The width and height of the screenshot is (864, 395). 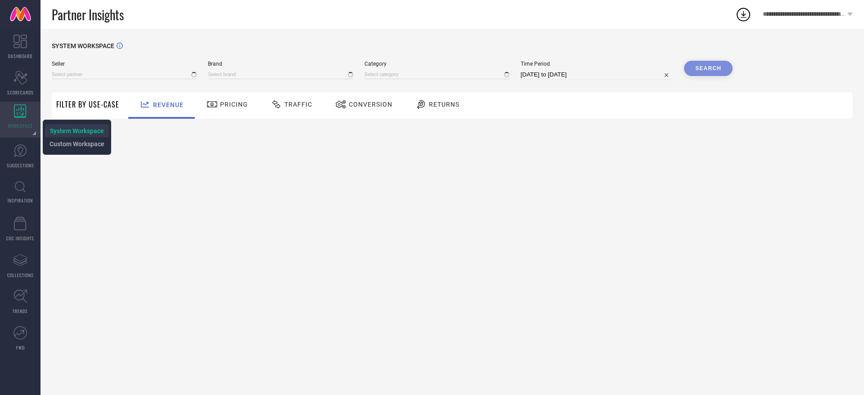 I want to click on input: Select partner, so click(x=124, y=74).